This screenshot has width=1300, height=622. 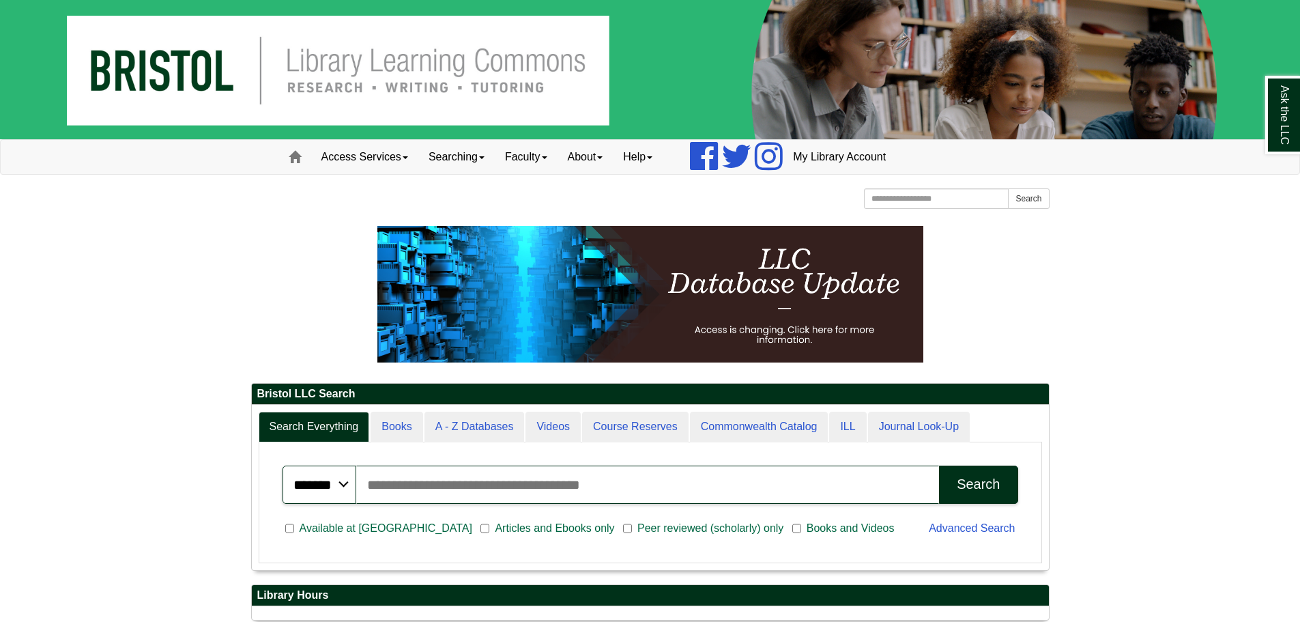 I want to click on input: Peer reviewed (scholarly) only, so click(x=627, y=528).